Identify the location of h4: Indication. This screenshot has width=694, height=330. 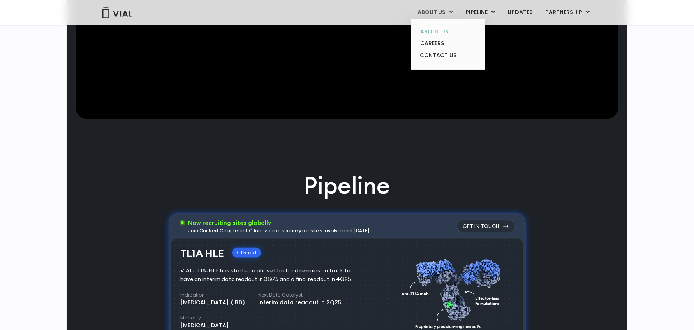
(213, 295).